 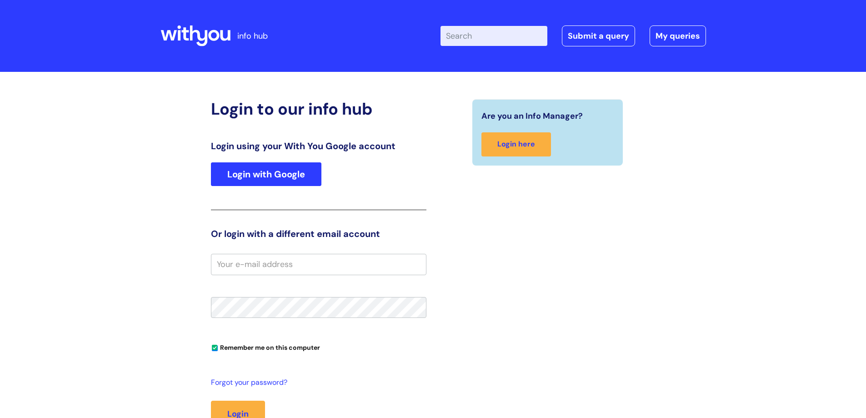 I want to click on span: Are you an Info Manager?, so click(x=532, y=116).